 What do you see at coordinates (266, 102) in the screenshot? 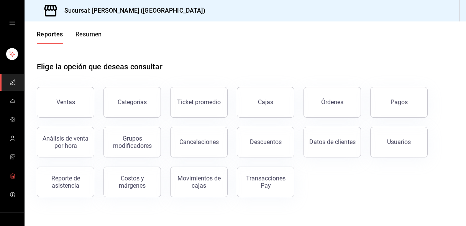
I see `div: Cajas` at bounding box center [266, 102].